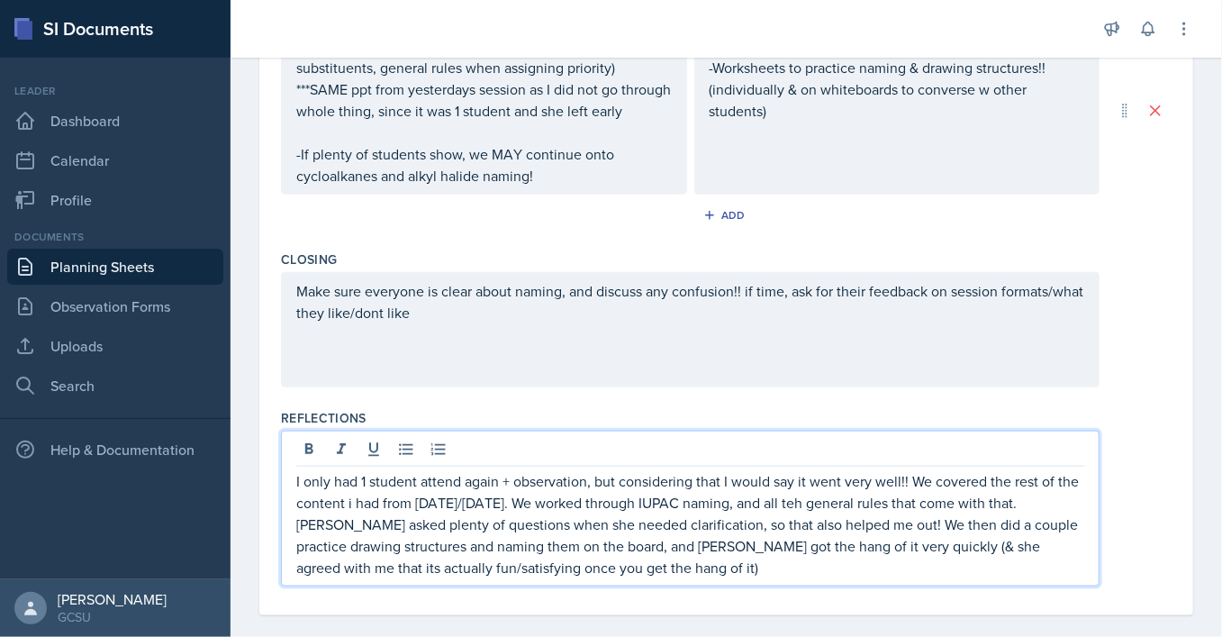  What do you see at coordinates (115, 121) in the screenshot?
I see `a: Dashboard` at bounding box center [115, 121].